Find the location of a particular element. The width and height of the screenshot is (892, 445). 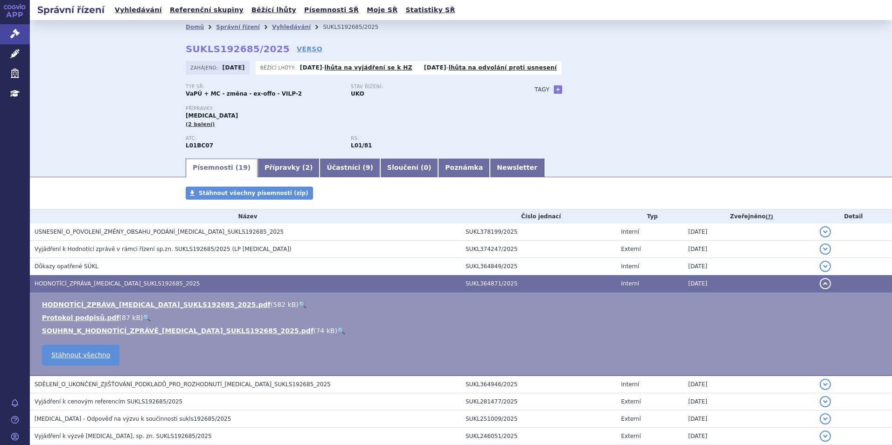

td: SUKL364849/2025 is located at coordinates (538, 266).